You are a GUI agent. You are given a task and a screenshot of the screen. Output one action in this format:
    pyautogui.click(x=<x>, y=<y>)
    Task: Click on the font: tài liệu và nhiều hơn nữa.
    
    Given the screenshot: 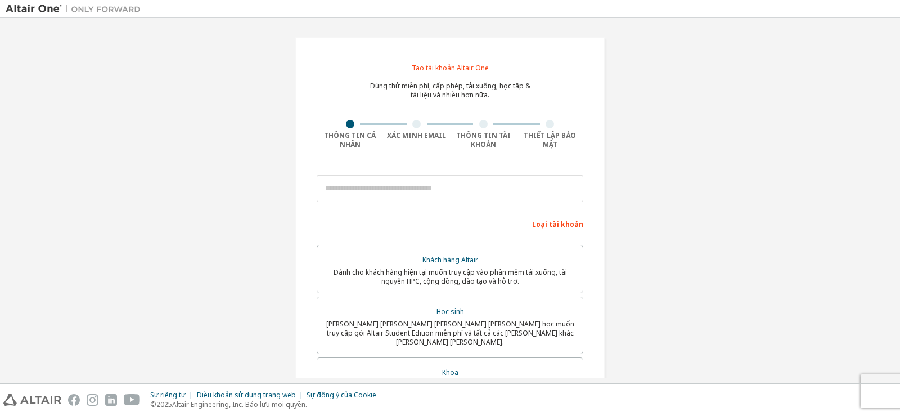 What is the action you would take?
    pyautogui.click(x=450, y=95)
    